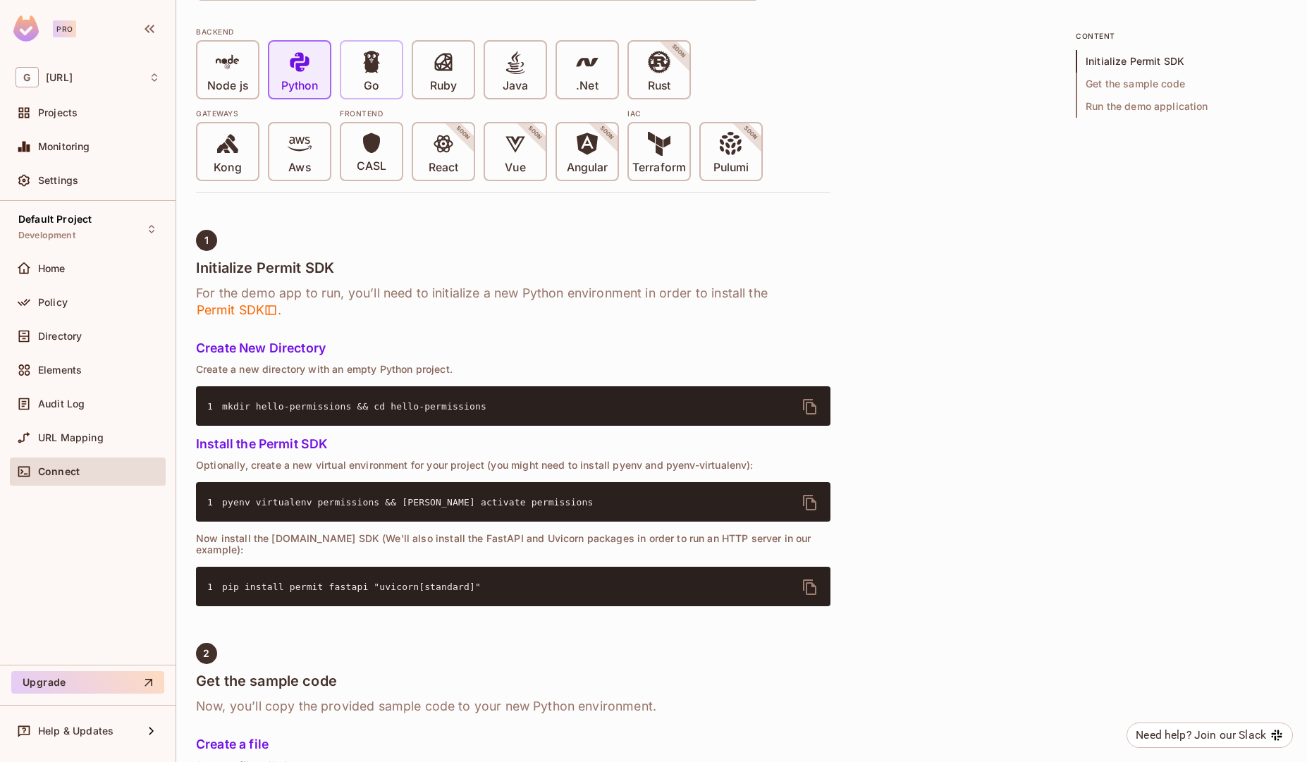 The image size is (1307, 762). What do you see at coordinates (587, 168) in the screenshot?
I see `p: Angular` at bounding box center [587, 168].